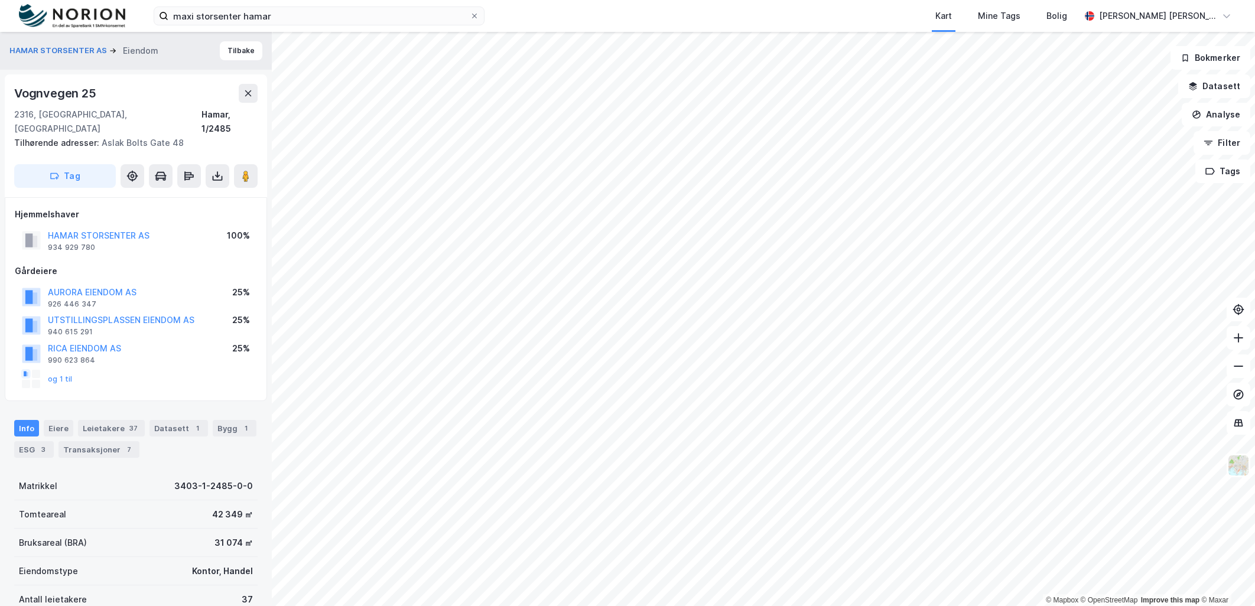 The height and width of the screenshot is (606, 1255). I want to click on div: Hjemmelshaver, so click(136, 214).